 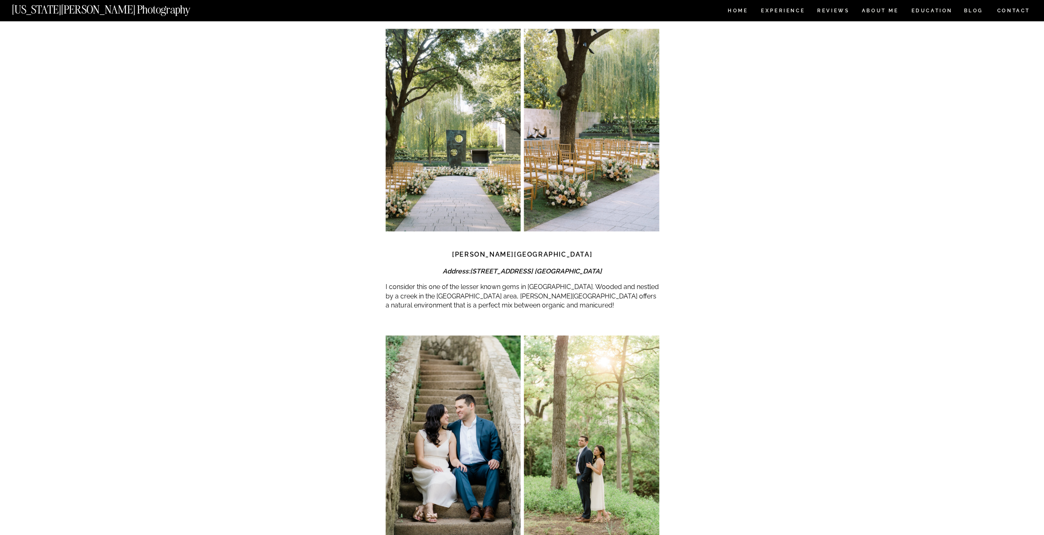 What do you see at coordinates (931, 11) in the screenshot?
I see `a: EDUCATION` at bounding box center [931, 11].